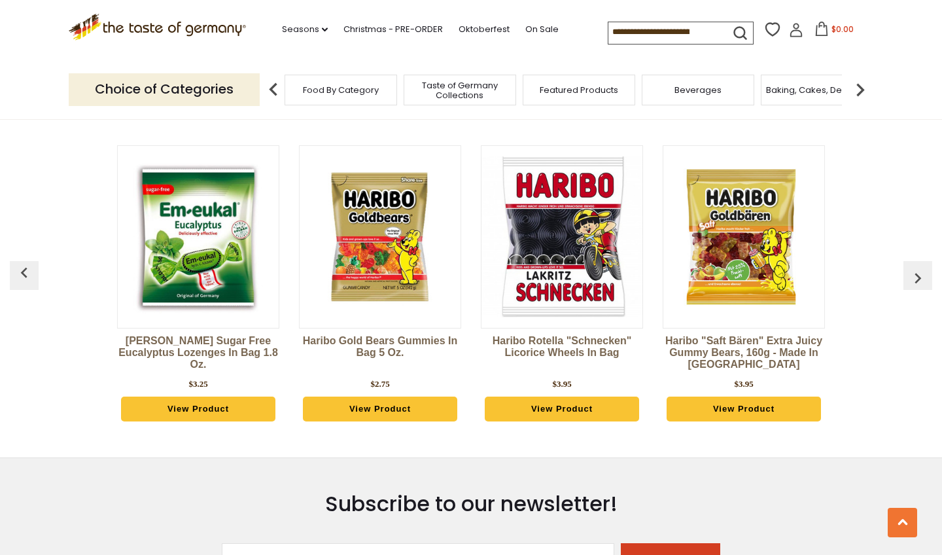 This screenshot has width=942, height=555. What do you see at coordinates (484, 29) in the screenshot?
I see `a: Oktoberfest` at bounding box center [484, 29].